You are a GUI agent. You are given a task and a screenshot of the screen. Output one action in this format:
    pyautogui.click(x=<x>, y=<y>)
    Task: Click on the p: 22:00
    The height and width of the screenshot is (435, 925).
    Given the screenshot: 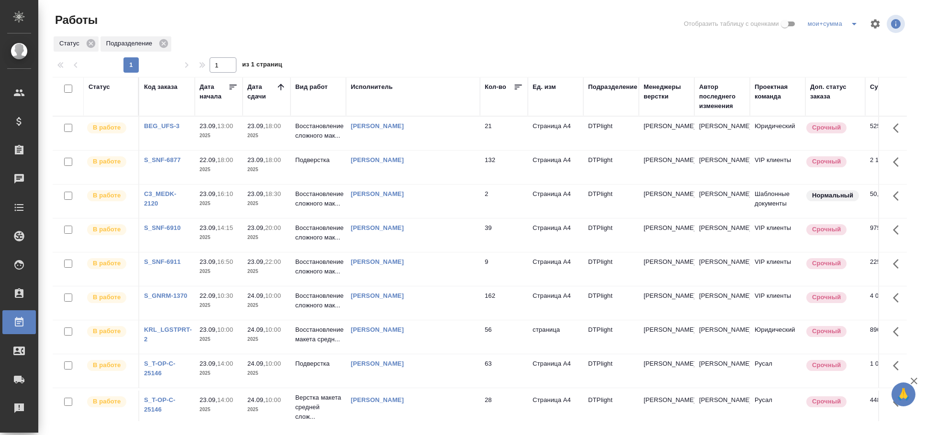 What is the action you would take?
    pyautogui.click(x=273, y=262)
    